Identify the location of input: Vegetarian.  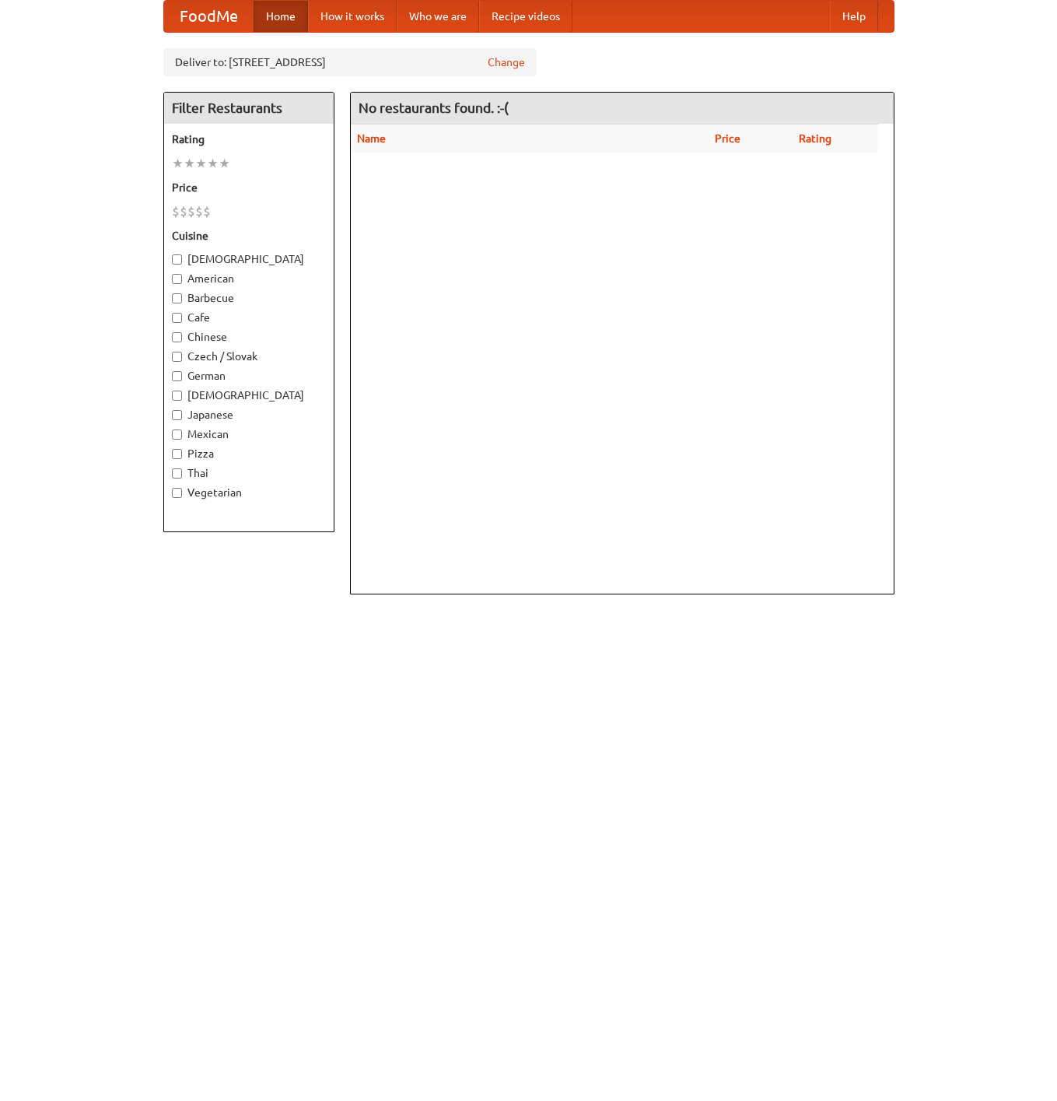
(177, 492).